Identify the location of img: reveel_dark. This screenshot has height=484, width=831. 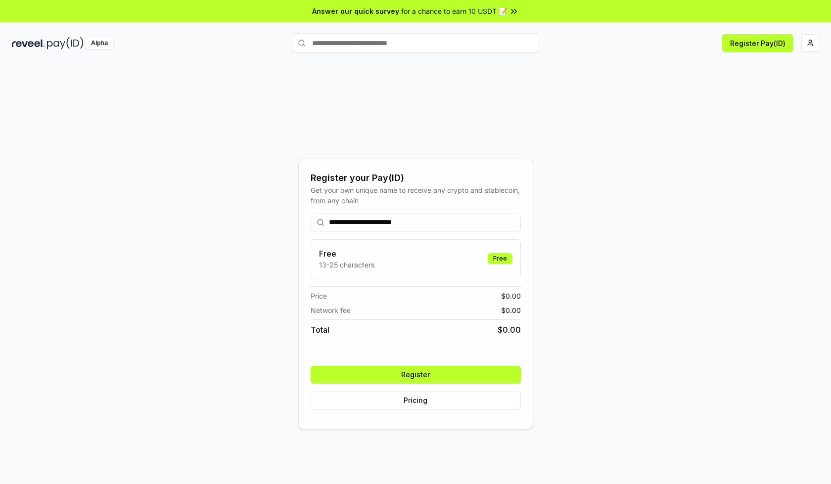
(28, 43).